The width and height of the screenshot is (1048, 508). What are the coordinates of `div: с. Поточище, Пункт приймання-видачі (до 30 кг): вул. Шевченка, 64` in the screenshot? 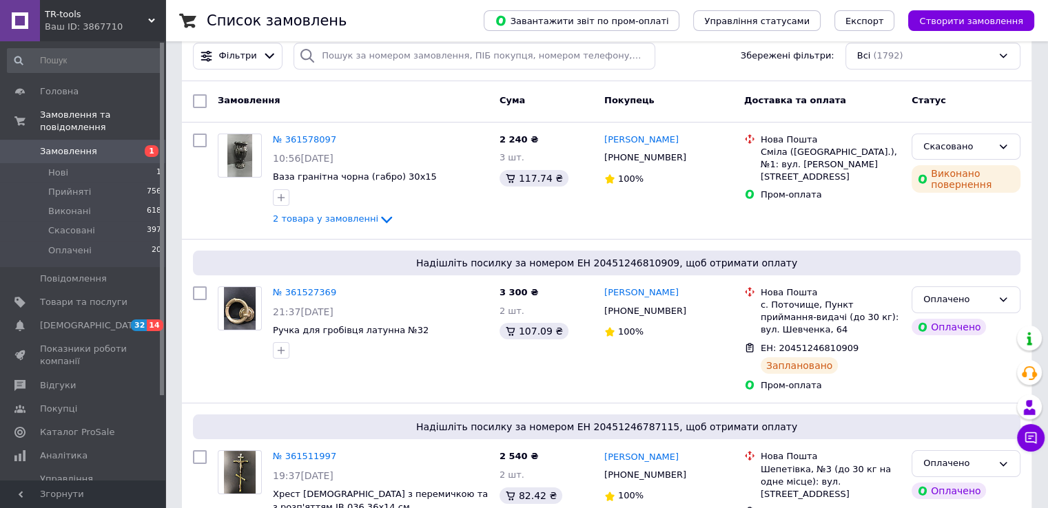 It's located at (830, 318).